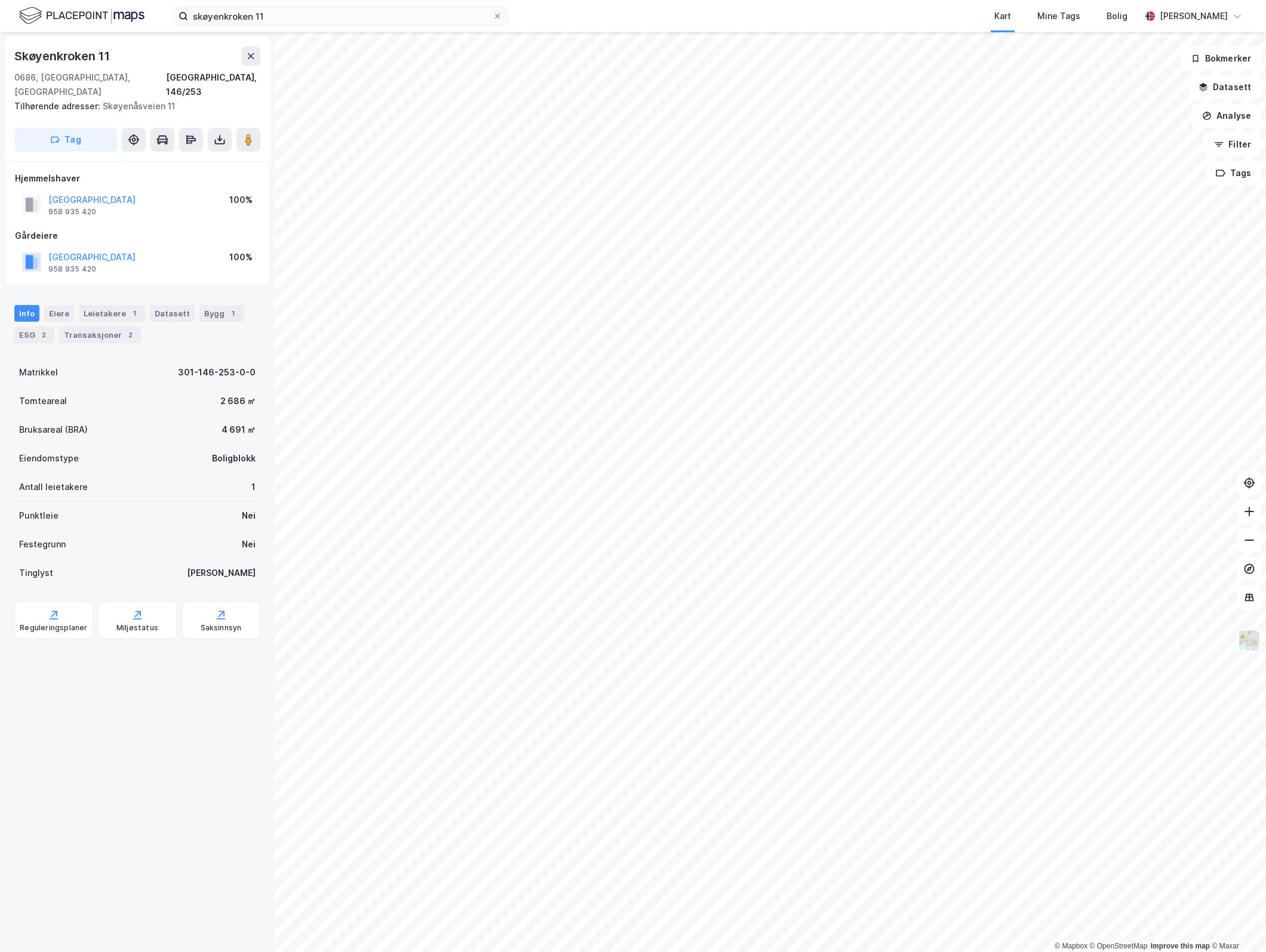  What do you see at coordinates (1220, 59) in the screenshot?
I see `button: Bokmerker` at bounding box center [1220, 59].